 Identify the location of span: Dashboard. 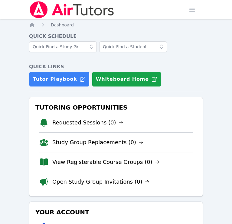
(62, 25).